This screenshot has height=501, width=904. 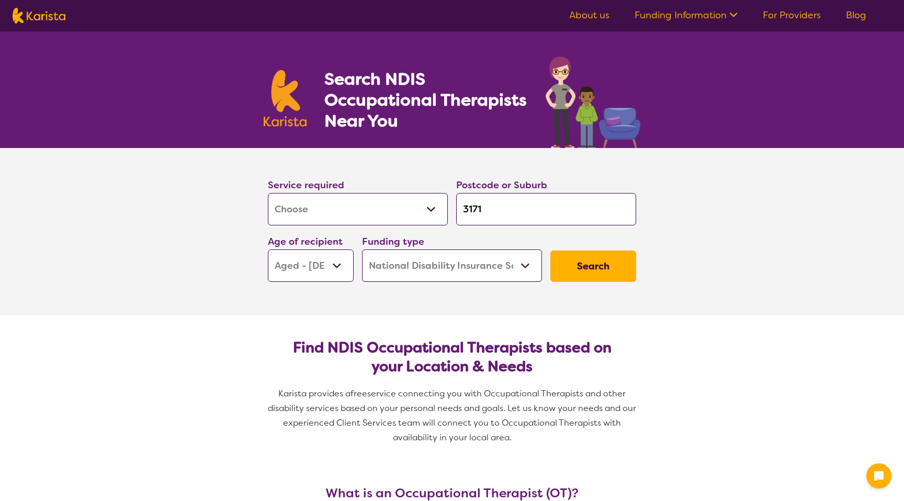 I want to click on a: About us, so click(x=589, y=15).